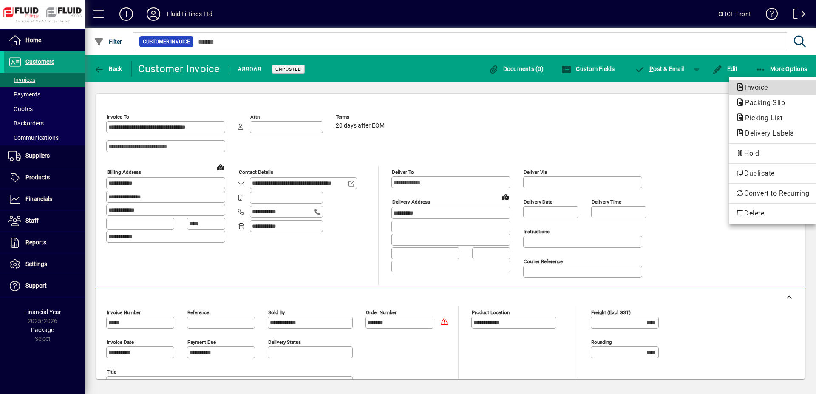  What do you see at coordinates (772, 173) in the screenshot?
I see `span: Duplicate` at bounding box center [772, 173].